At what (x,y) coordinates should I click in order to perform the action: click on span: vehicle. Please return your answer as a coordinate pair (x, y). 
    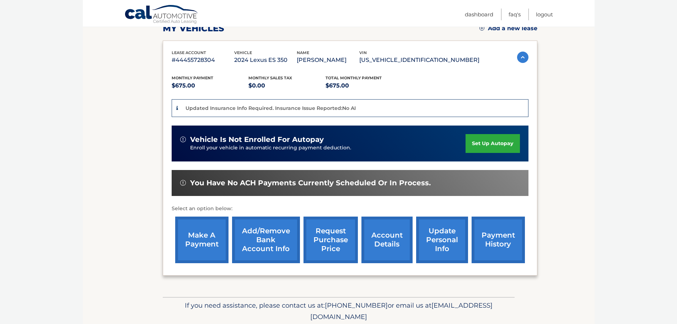
    Looking at the image, I should click on (243, 53).